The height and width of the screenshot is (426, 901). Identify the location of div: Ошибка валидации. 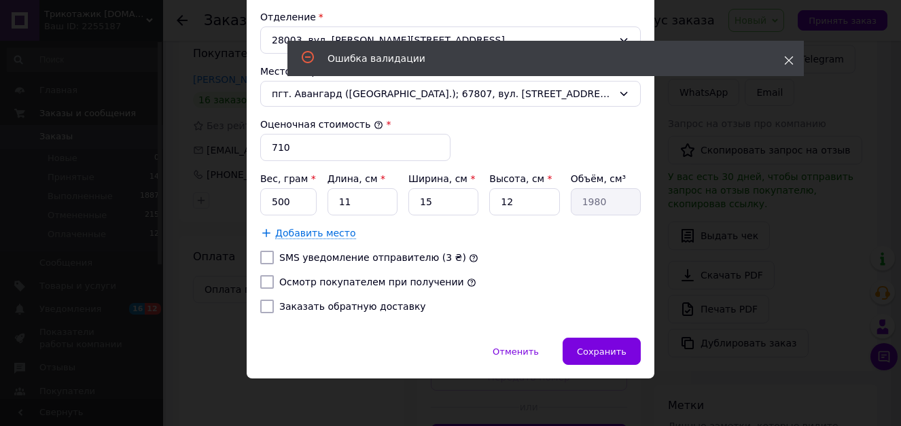
(539, 58).